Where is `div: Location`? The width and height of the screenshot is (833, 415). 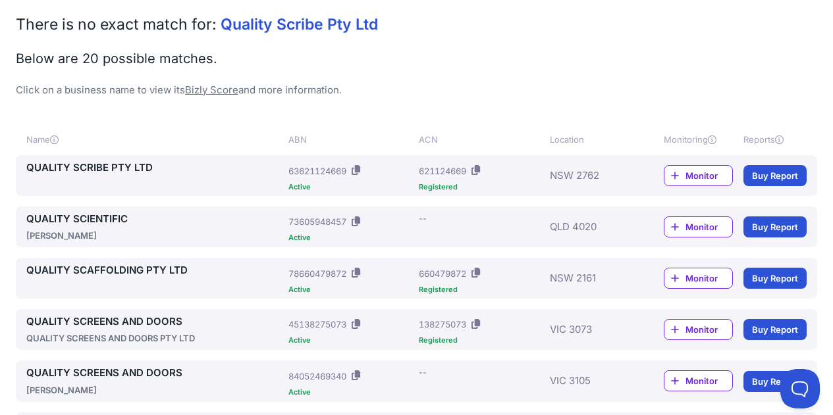
div: Location is located at coordinates (596, 140).